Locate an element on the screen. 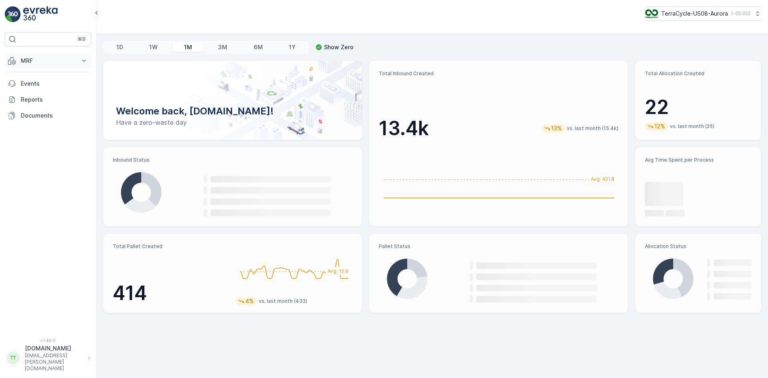 This screenshot has width=768, height=378. p: Documents is located at coordinates (54, 116).